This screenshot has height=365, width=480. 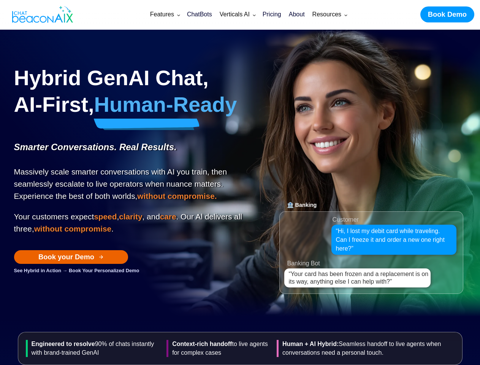 I want to click on a: Book Demo, so click(x=448, y=14).